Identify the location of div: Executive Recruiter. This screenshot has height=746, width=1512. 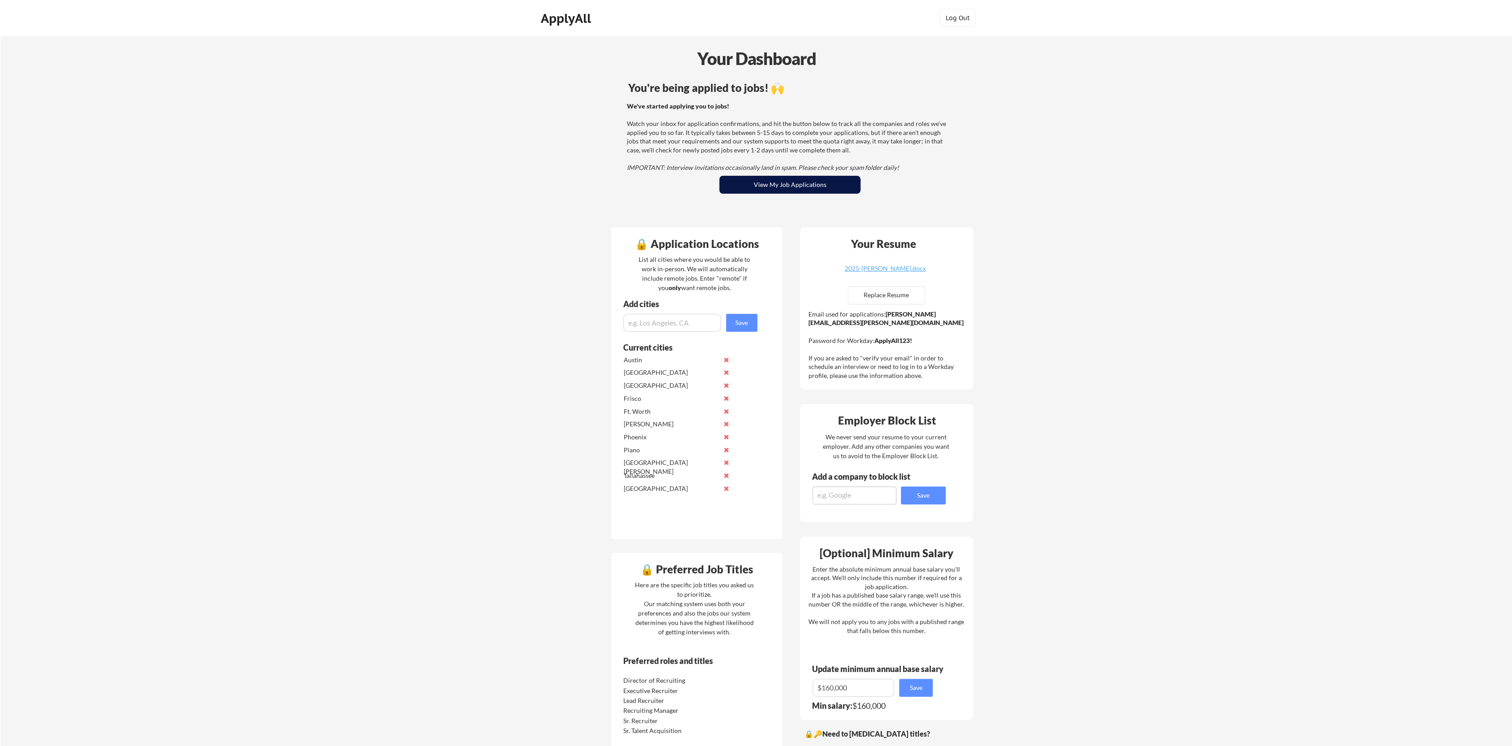
(670, 691).